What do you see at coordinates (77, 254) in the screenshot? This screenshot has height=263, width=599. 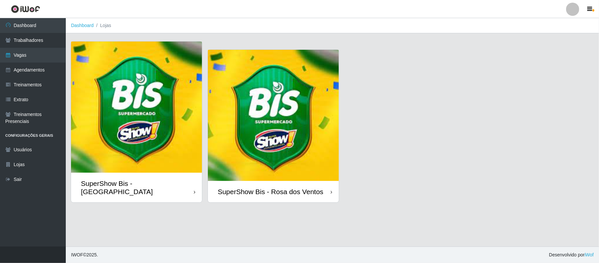 I see `span: IWOF` at bounding box center [77, 254].